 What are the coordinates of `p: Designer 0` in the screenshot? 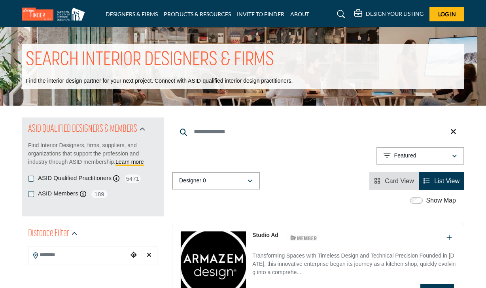 It's located at (193, 181).